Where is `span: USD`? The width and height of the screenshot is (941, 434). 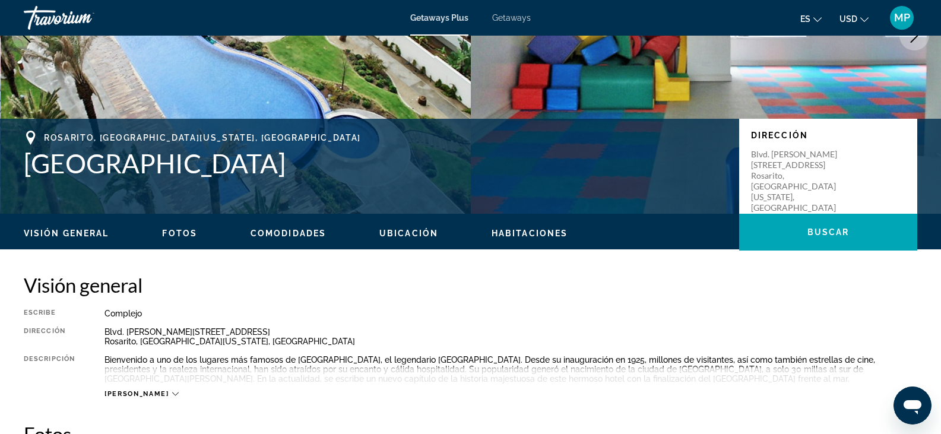 span: USD is located at coordinates (848, 19).